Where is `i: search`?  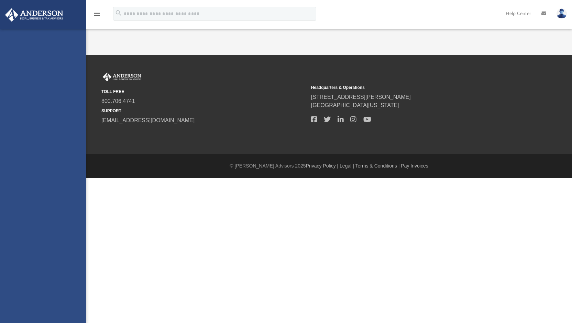
i: search is located at coordinates (119, 13).